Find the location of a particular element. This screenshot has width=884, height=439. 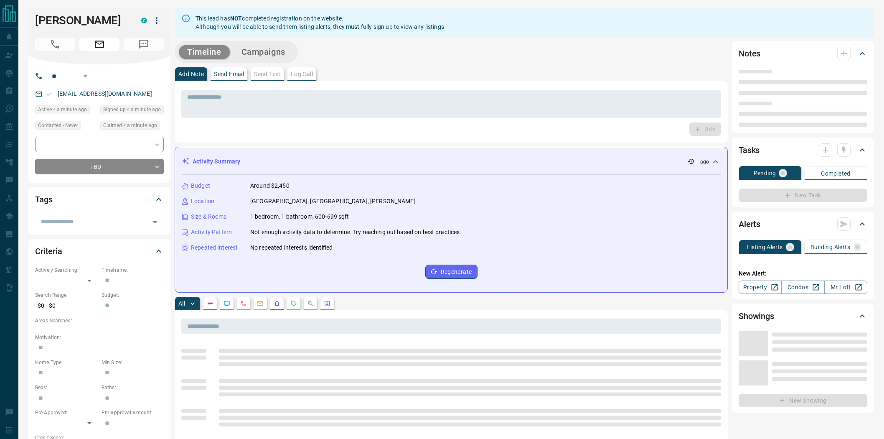

a: Property is located at coordinates (760, 287).